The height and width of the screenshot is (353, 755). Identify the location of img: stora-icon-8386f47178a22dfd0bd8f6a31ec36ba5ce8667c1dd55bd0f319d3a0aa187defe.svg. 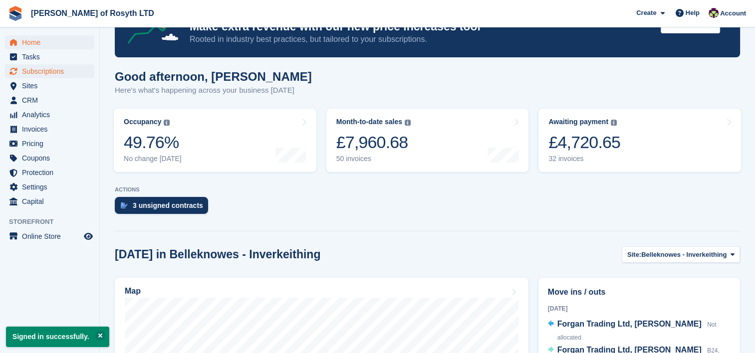
(15, 13).